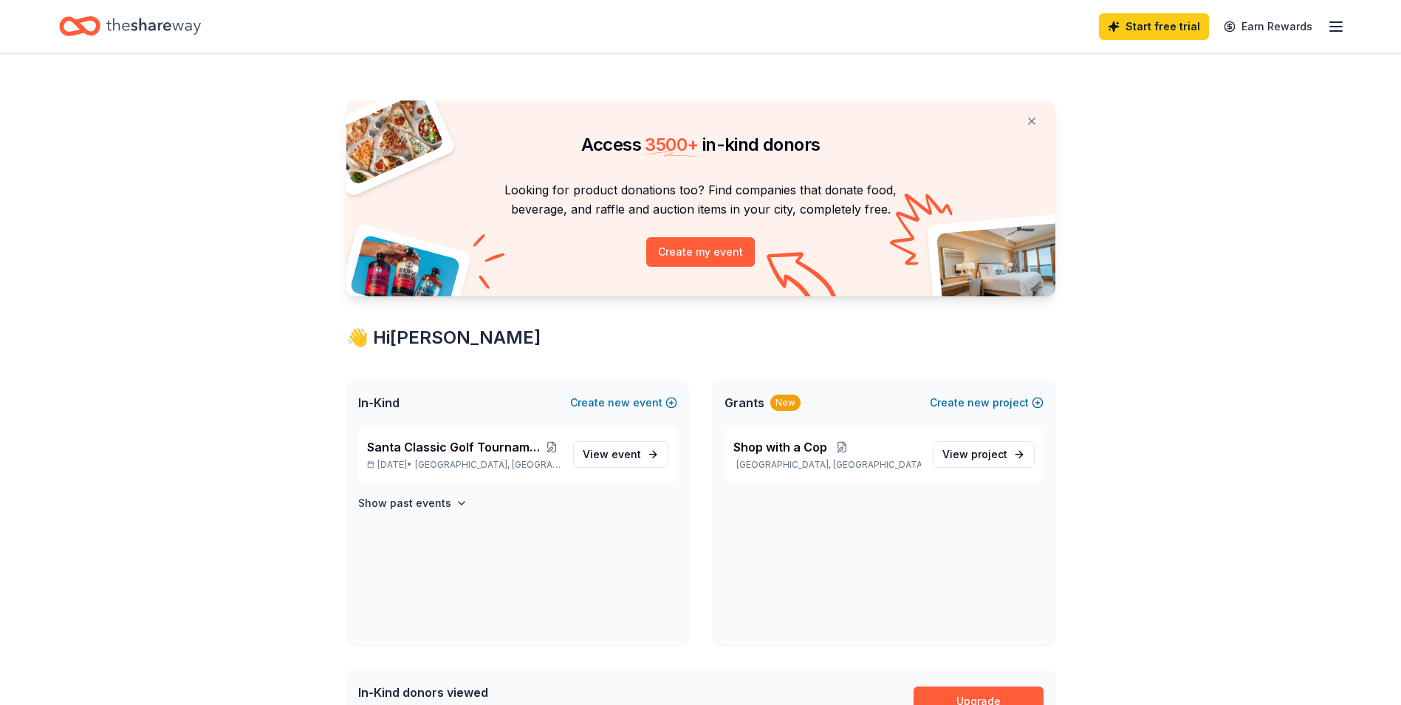  Describe the element at coordinates (626, 454) in the screenshot. I see `span: event` at that location.